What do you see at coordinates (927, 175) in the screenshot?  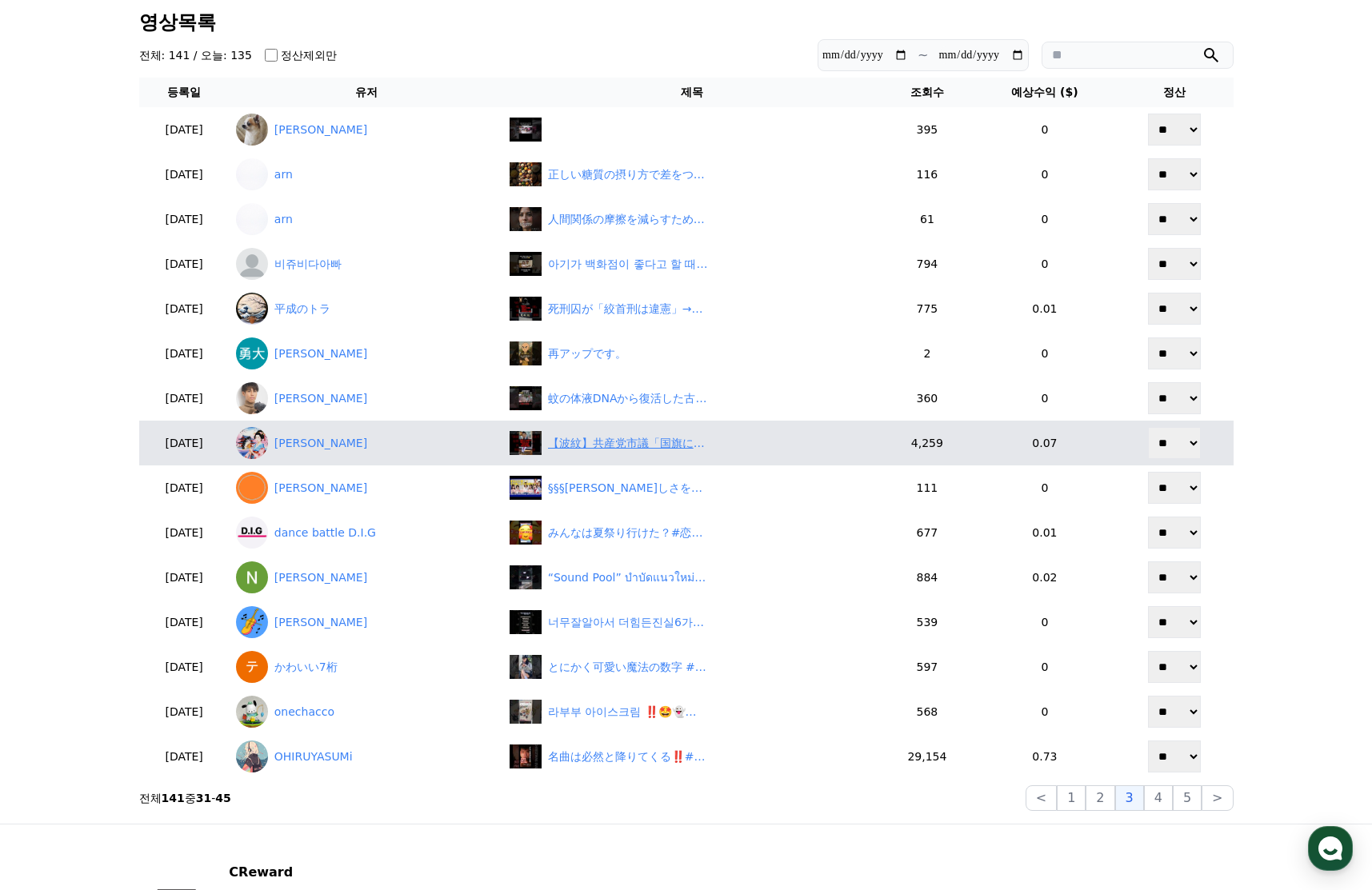 I see `td: 116` at bounding box center [927, 175].